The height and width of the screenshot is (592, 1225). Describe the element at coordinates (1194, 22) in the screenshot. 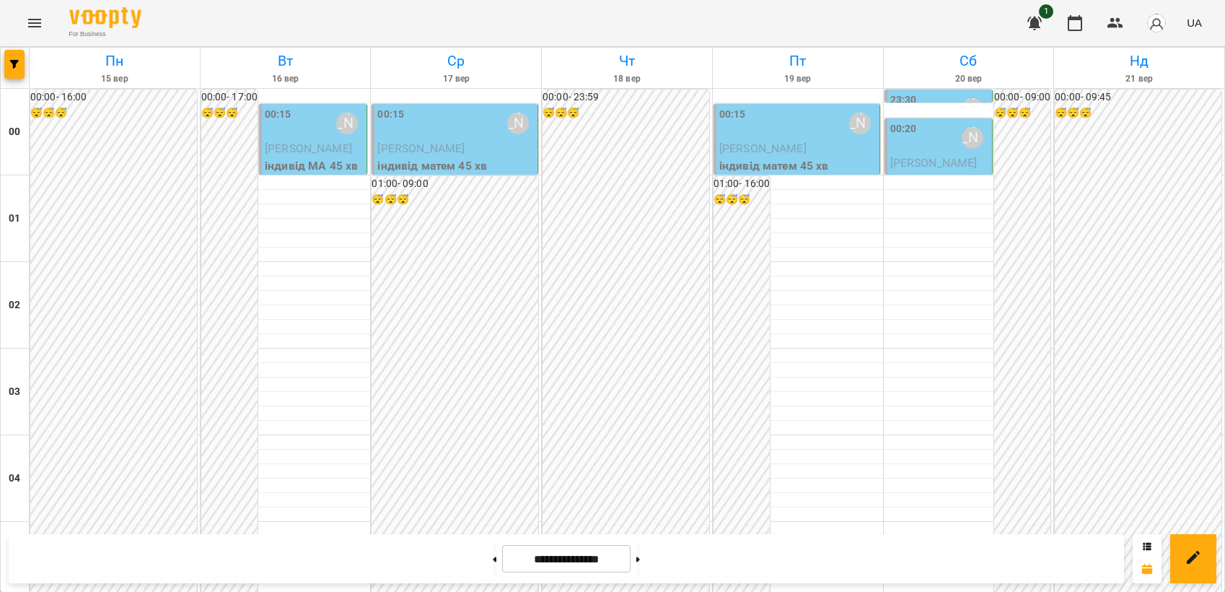

I see `button: UA` at that location.